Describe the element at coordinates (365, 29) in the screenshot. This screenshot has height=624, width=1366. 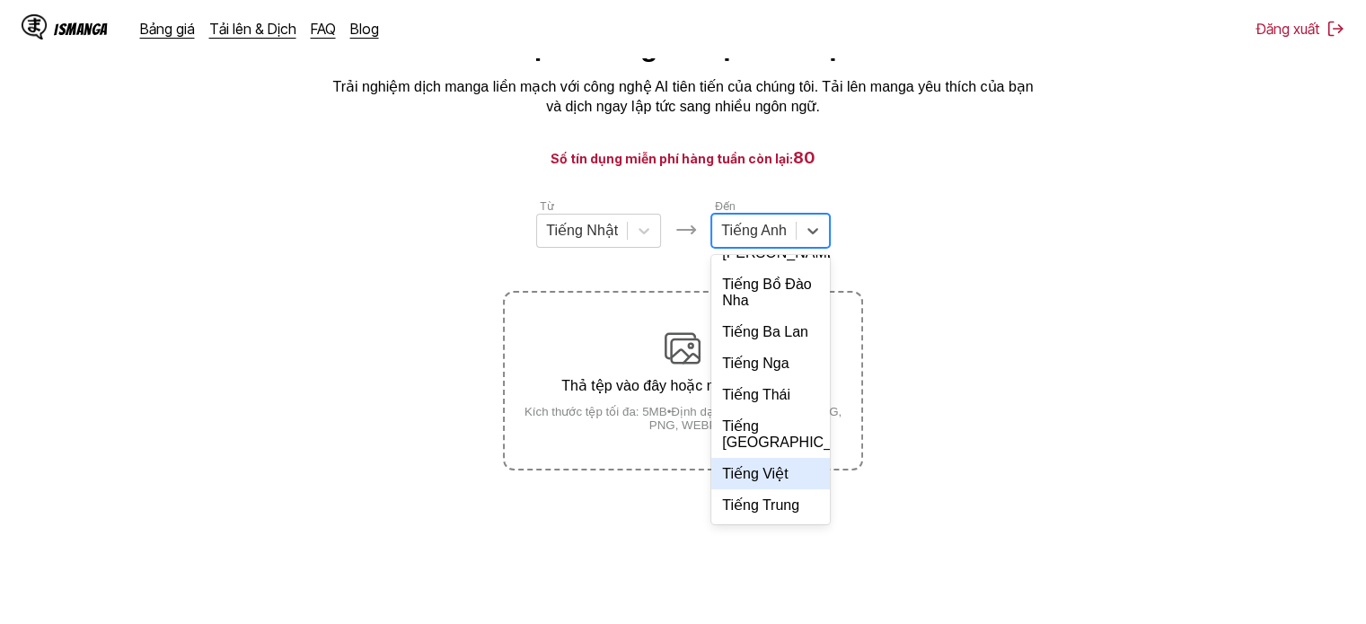
I see `a: Blog` at that location.